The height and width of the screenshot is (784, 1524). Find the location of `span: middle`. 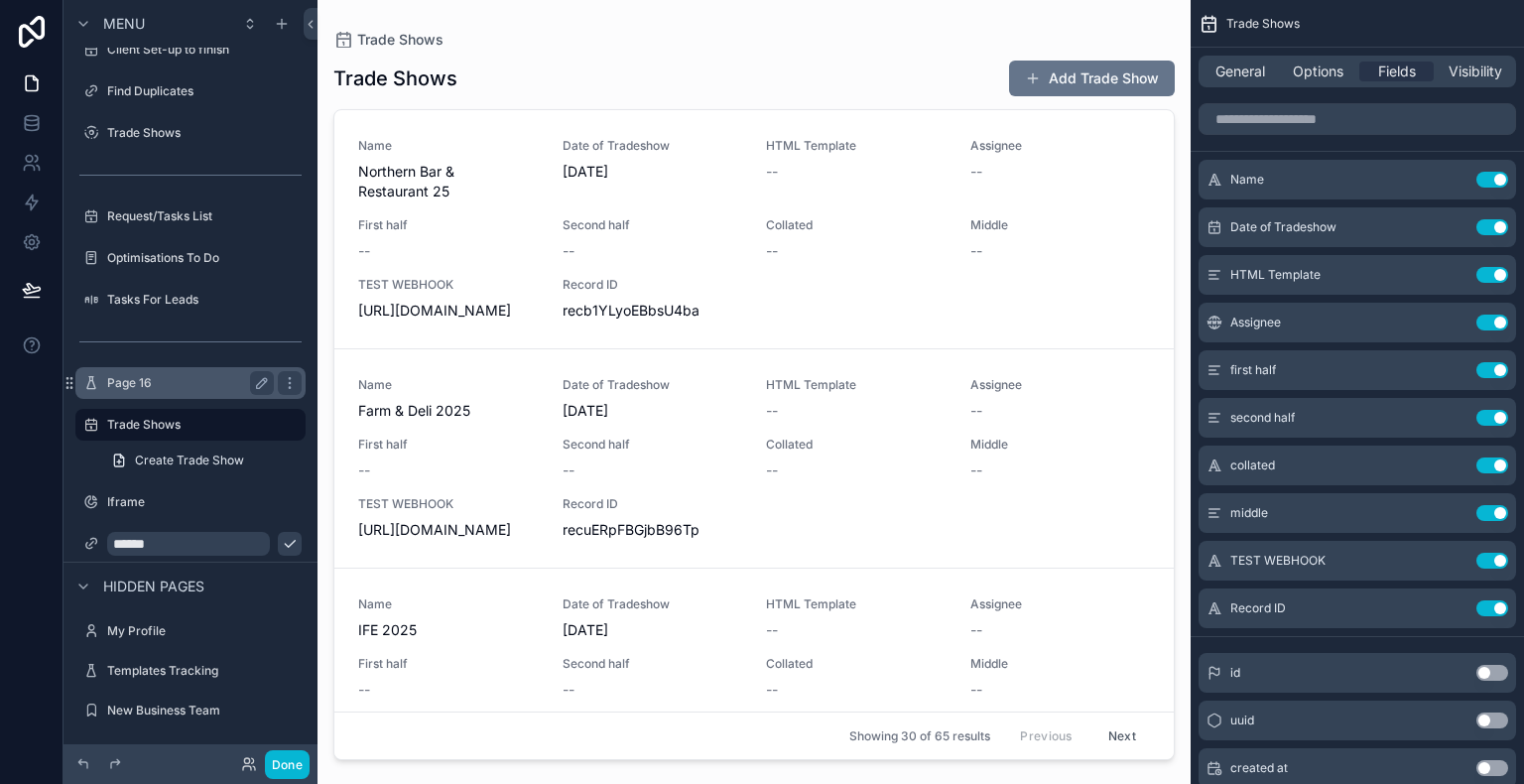

span: middle is located at coordinates (1249, 513).